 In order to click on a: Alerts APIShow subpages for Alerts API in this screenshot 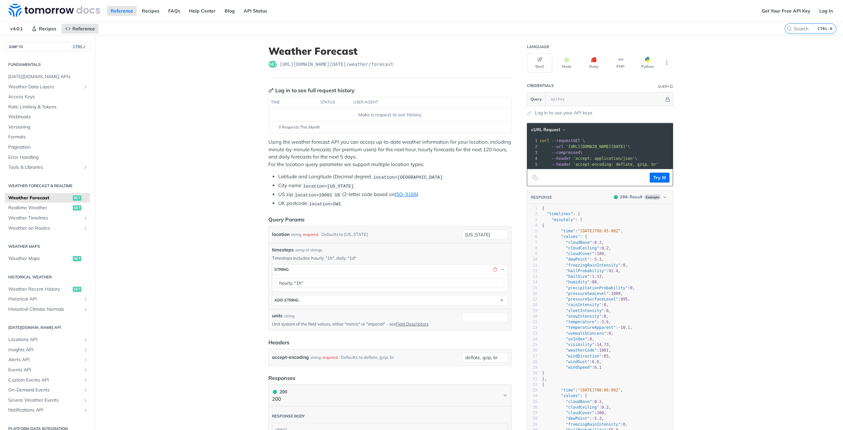, I will do `click(47, 360)`.